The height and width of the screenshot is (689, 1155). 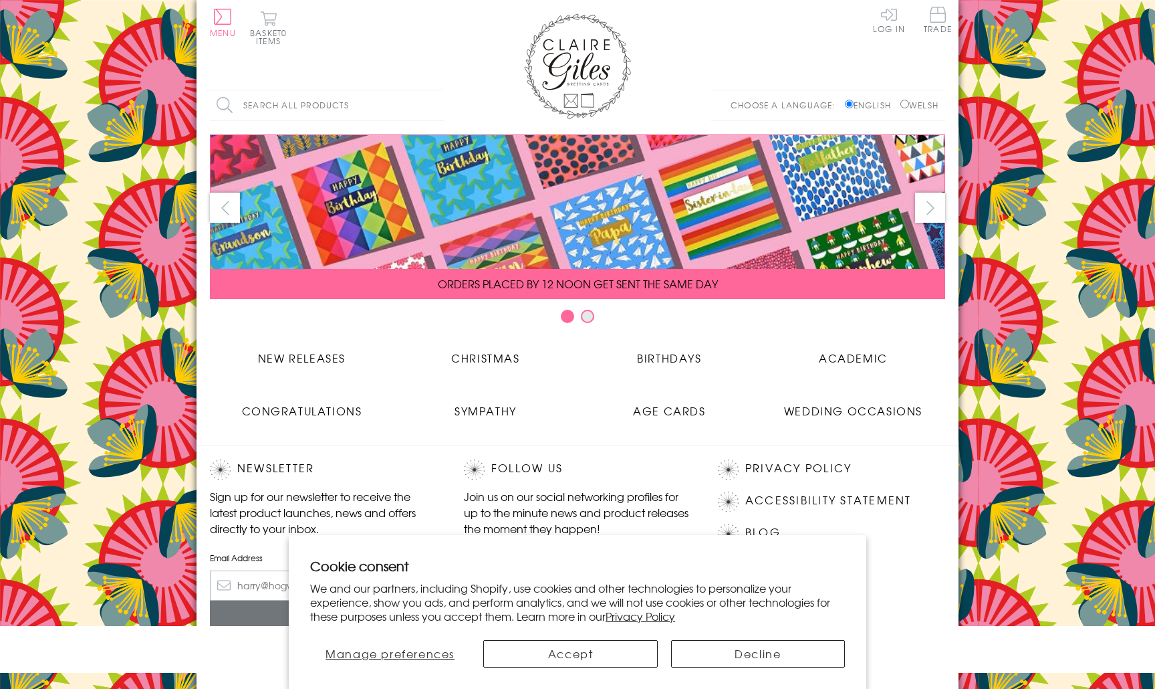 I want to click on span: 0 items, so click(x=271, y=37).